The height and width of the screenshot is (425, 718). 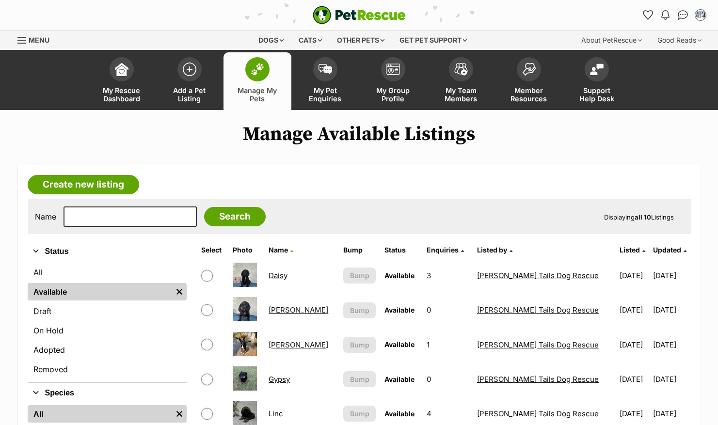 I want to click on ul: Account quick links, so click(x=674, y=15).